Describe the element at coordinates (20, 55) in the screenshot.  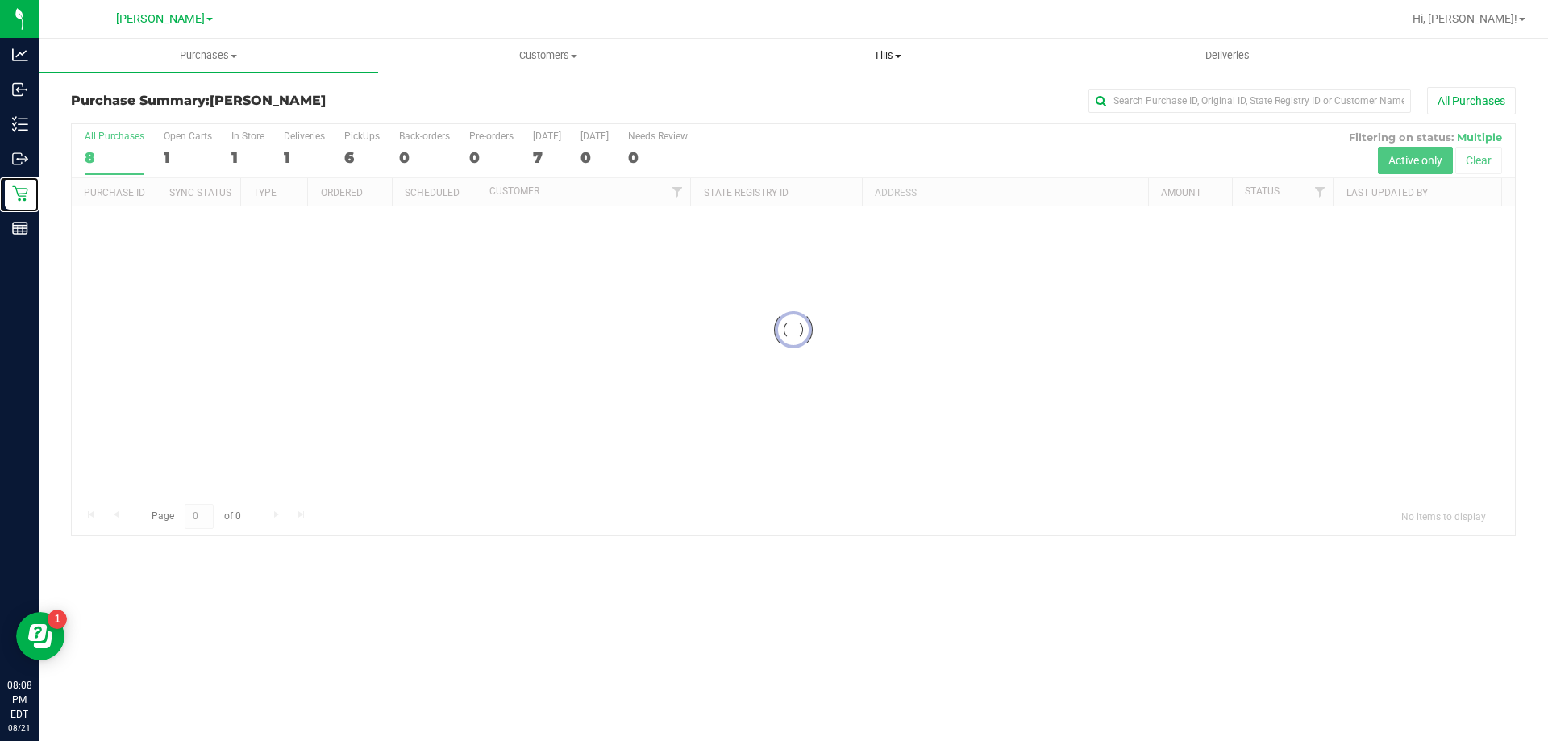
I see `inline-svg: Analytics` at that location.